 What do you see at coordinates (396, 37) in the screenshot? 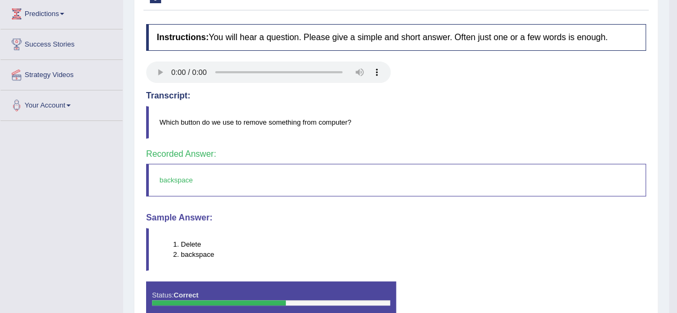
I see `h4: You will hear a question. Please give a simple and short answer. Often just one or a few words is...` at bounding box center [396, 37].